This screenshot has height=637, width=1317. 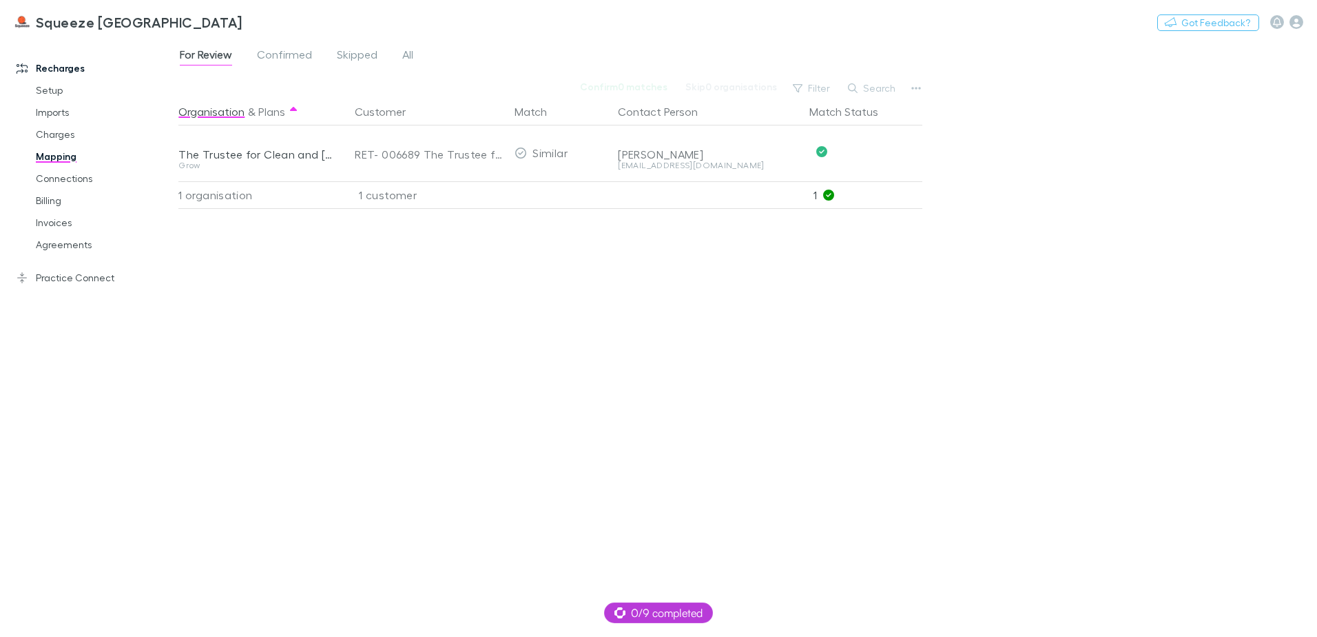 I want to click on button: Contact Person, so click(x=666, y=112).